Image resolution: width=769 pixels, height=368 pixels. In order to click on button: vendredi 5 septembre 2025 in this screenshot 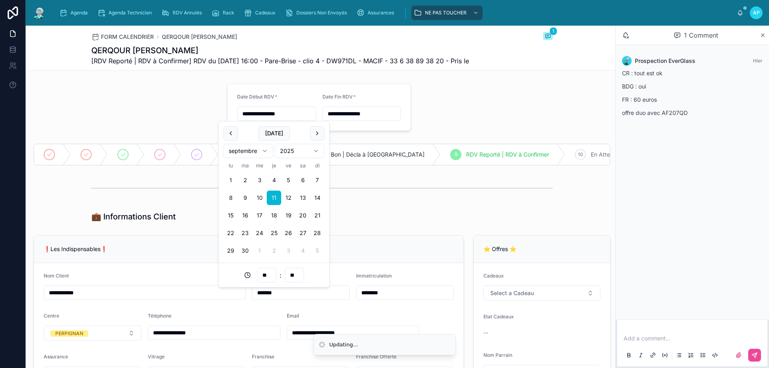, I will do `click(288, 180)`.